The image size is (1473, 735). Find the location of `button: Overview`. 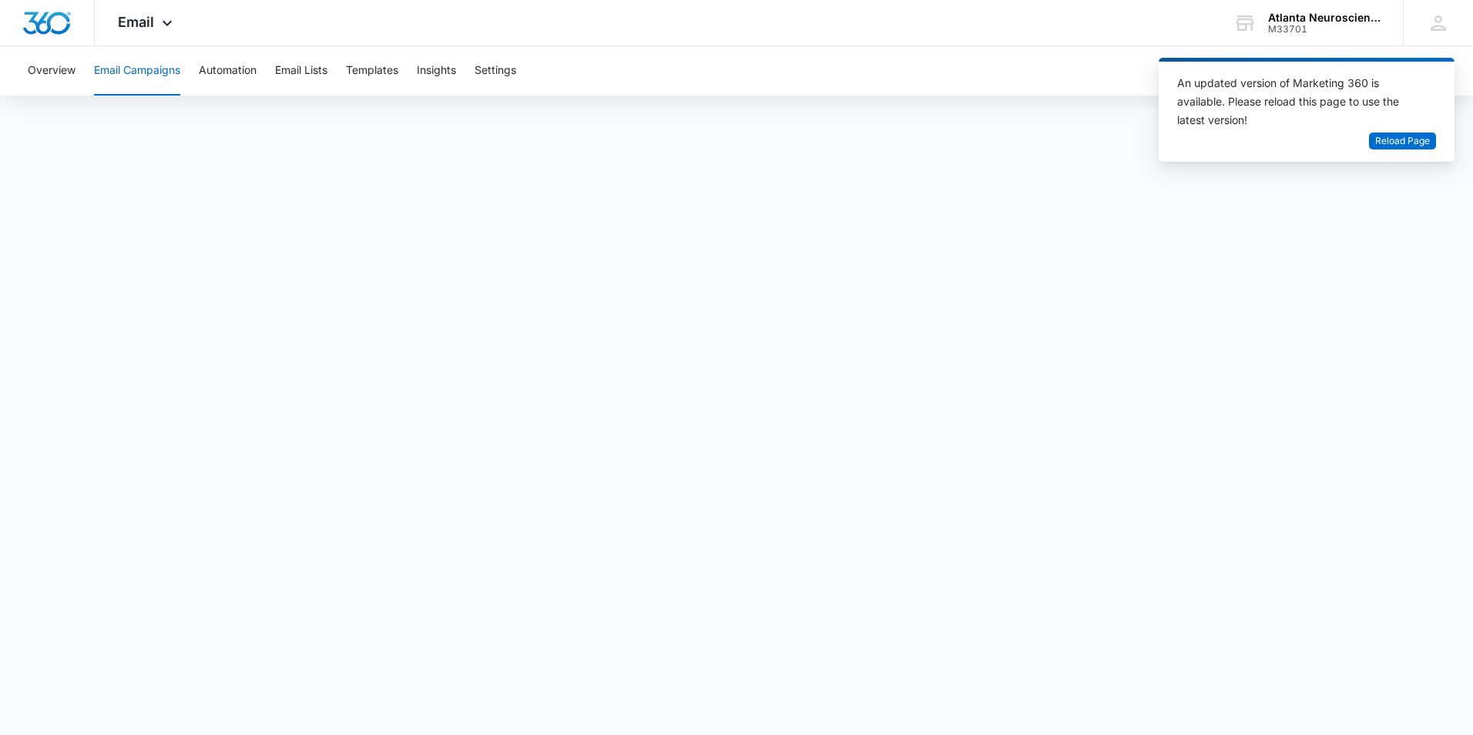

button: Overview is located at coordinates (52, 71).